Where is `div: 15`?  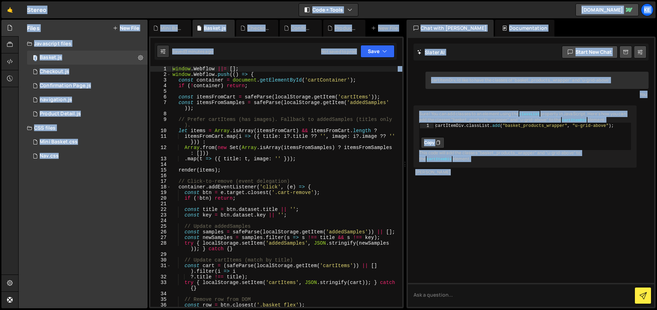 div: 15 is located at coordinates (161, 170).